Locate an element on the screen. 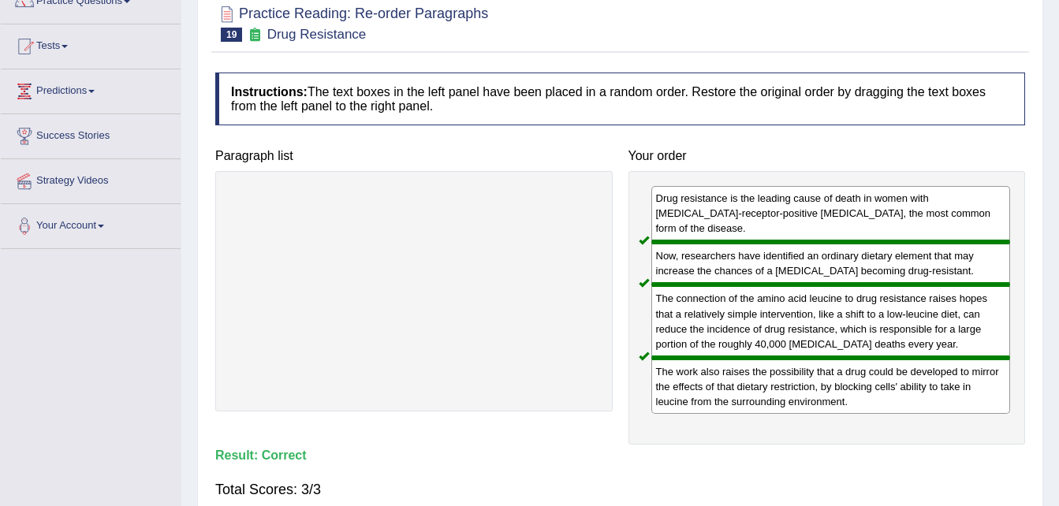  a: Your Account is located at coordinates (91, 224).